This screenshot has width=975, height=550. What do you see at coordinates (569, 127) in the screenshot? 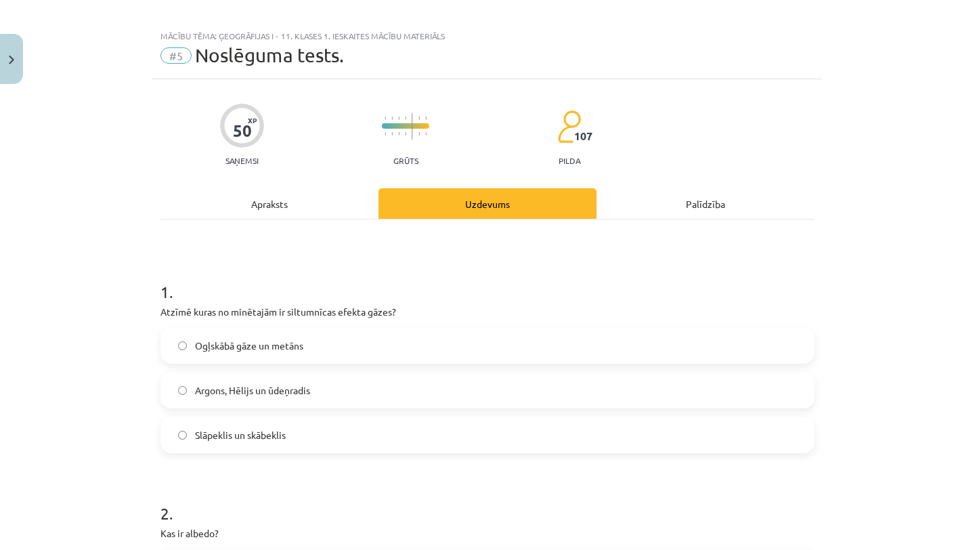
I see `img: students-c634bb4e5e11cddfef0936a35e636f08e4e9abd3cc4e673bd6f9a4125e45ecb1.svg` at bounding box center [569, 127].